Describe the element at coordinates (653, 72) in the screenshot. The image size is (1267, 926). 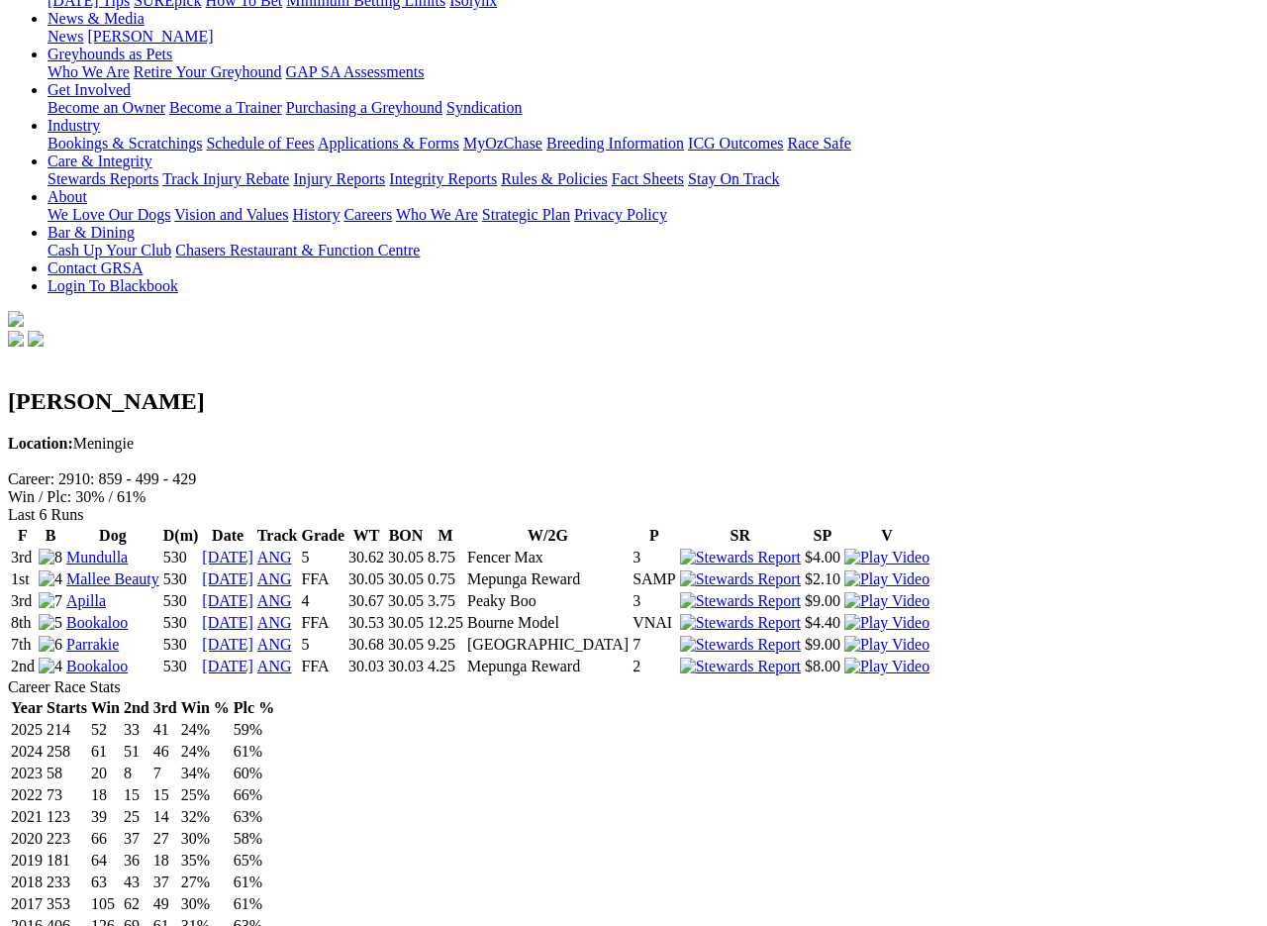
I see `div: Greyhounds as Pets` at that location.